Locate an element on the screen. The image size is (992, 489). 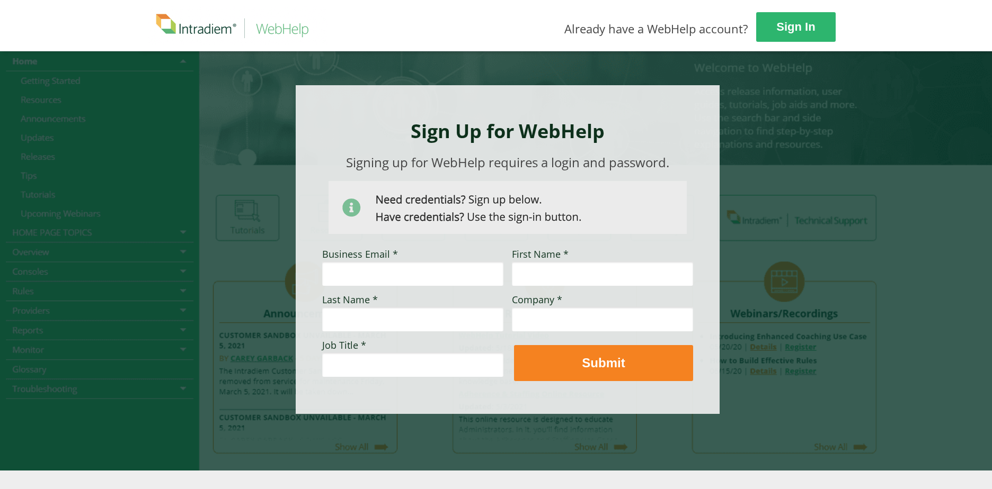
span: Already have a WebHelp account? is located at coordinates (656, 29).